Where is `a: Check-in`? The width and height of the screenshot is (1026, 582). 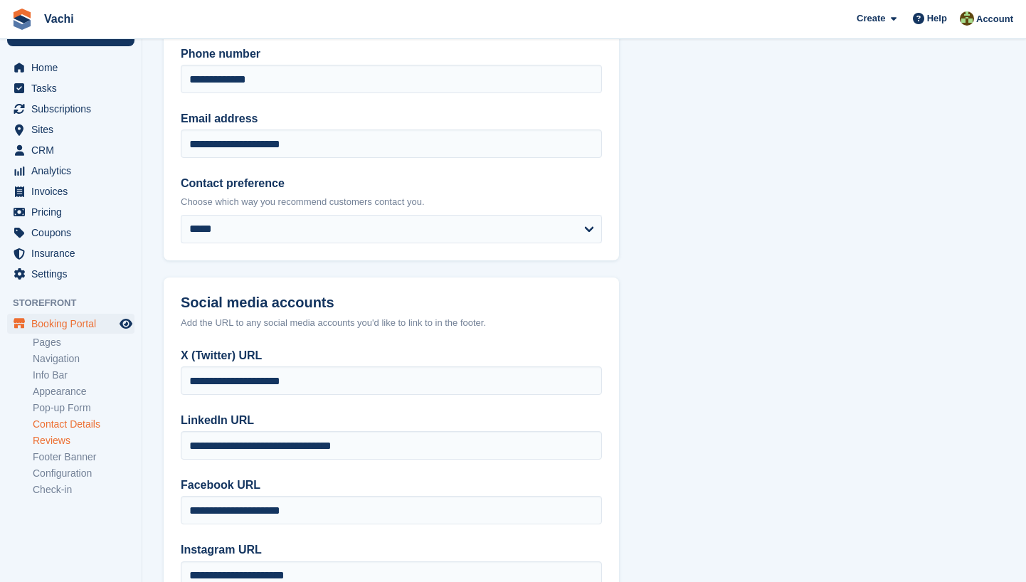
a: Check-in is located at coordinates (83, 490).